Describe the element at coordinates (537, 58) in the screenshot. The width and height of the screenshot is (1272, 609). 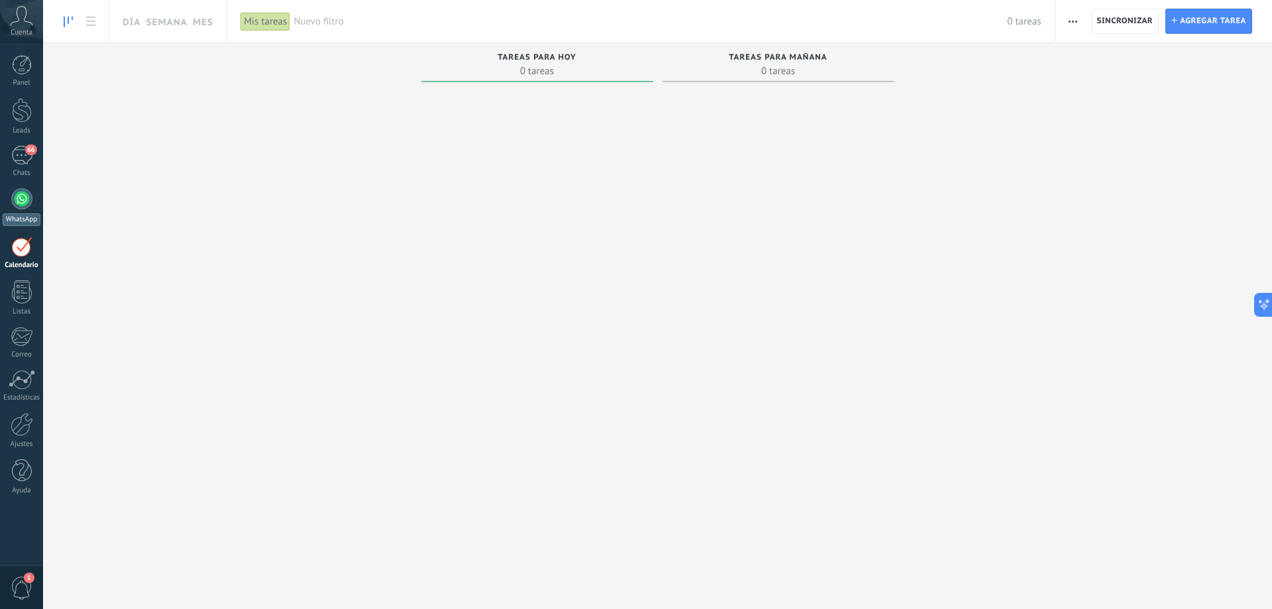
I see `span: Tareas para hoy` at that location.